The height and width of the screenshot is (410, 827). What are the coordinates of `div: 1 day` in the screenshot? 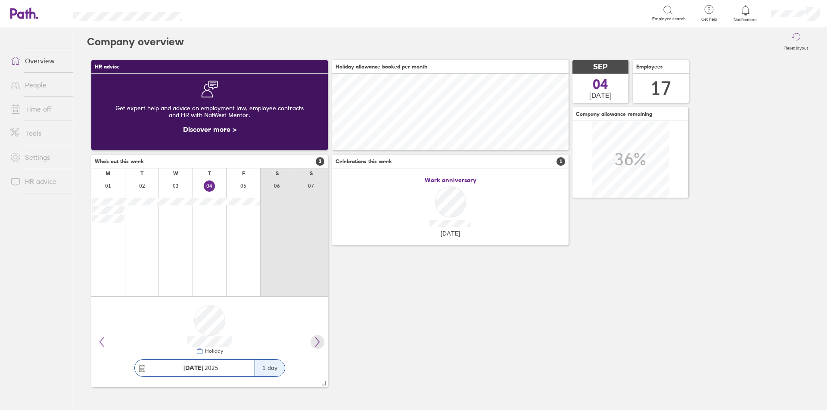 It's located at (270, 368).